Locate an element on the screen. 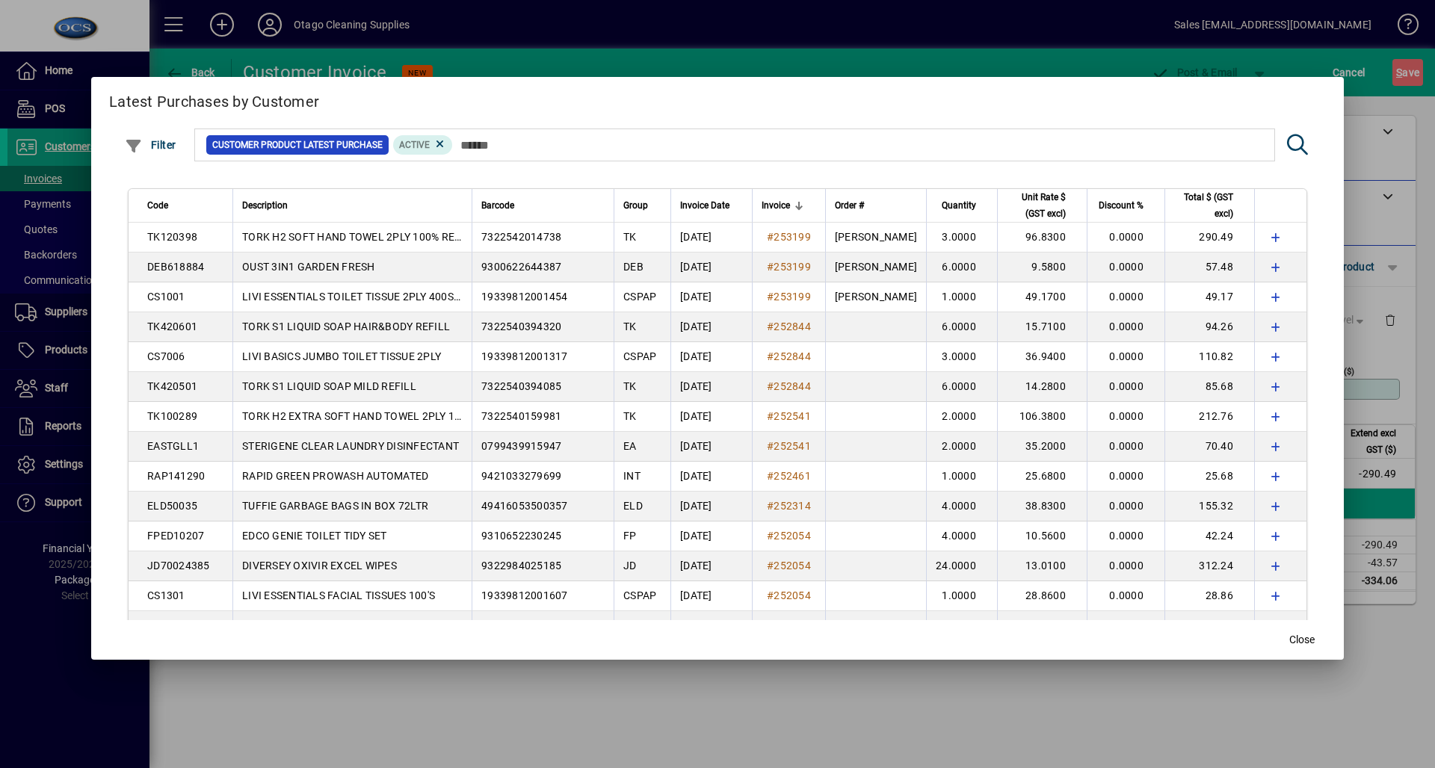 The image size is (1435, 768). span: TORK S1 LIQUID SOAP MILD REFILL is located at coordinates (329, 386).